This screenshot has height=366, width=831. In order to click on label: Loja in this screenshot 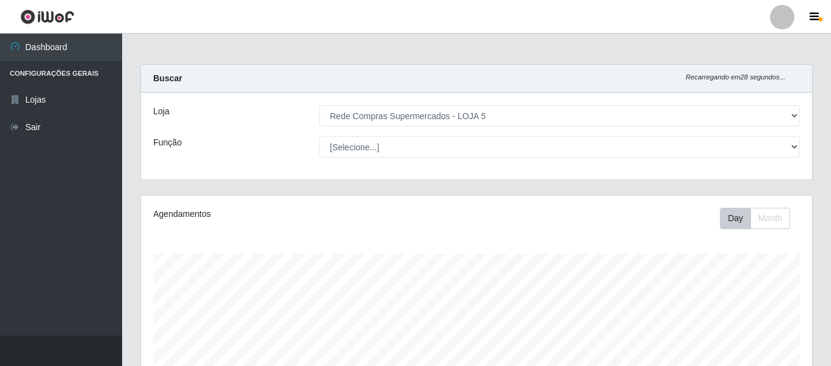, I will do `click(161, 111)`.